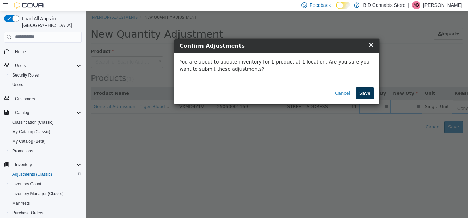 This screenshot has width=468, height=218. I want to click on button: Customers, so click(43, 98).